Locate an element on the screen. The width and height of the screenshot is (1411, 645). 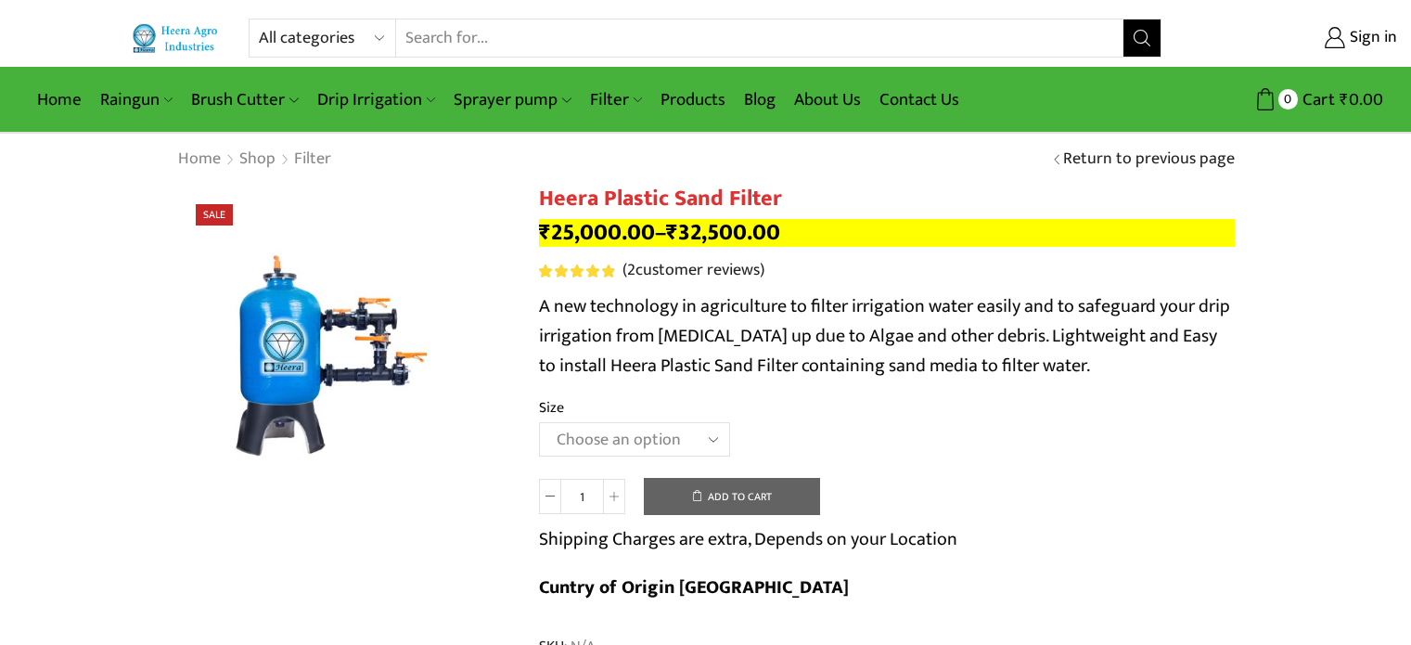
bdi: 25,000.00 is located at coordinates (596, 232).